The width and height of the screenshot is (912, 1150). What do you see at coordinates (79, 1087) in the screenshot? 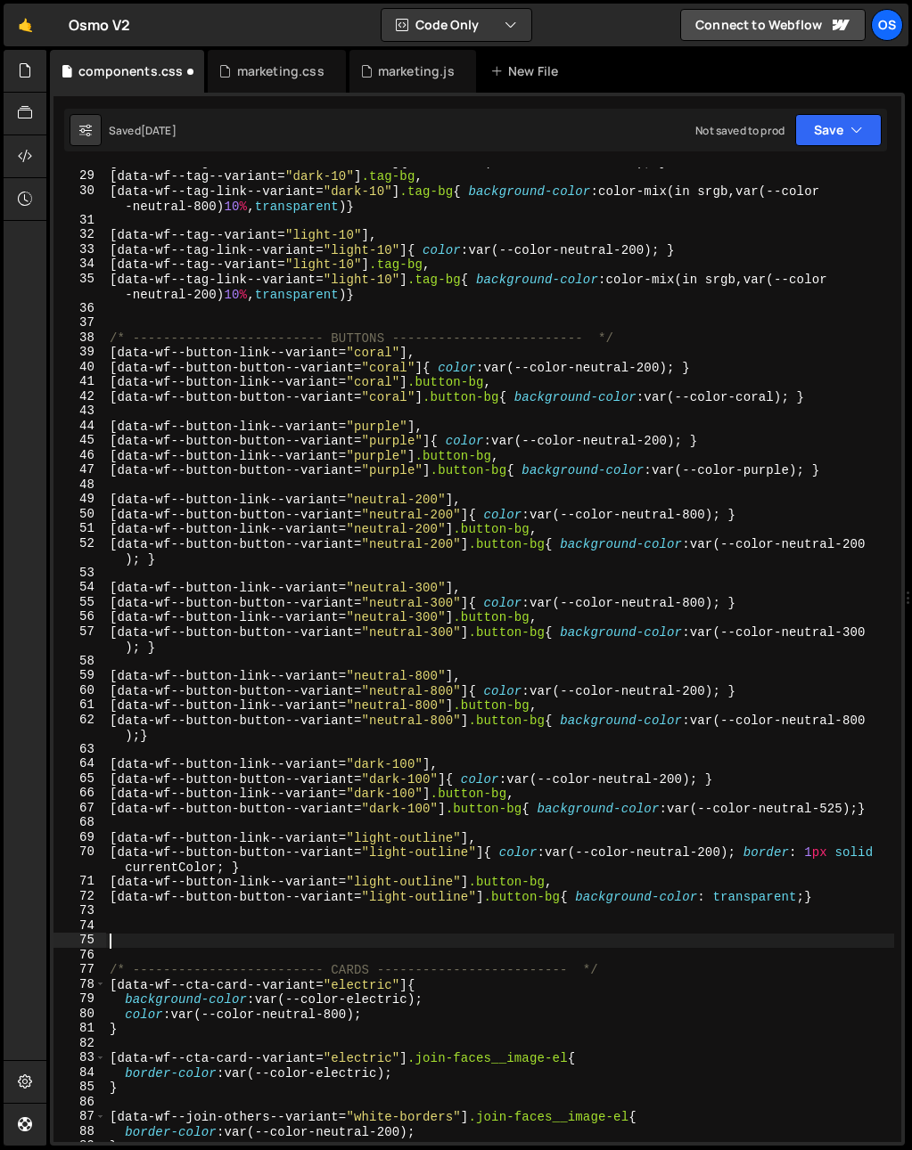
I see `div: 85` at bounding box center [79, 1087].